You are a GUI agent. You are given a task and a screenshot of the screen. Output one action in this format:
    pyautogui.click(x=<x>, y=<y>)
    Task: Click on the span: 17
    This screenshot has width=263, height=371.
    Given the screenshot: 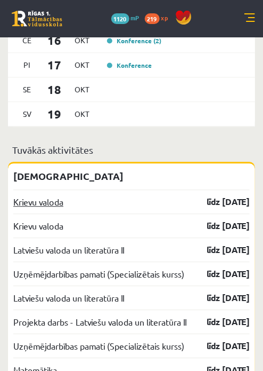 What is the action you would take?
    pyautogui.click(x=55, y=65)
    